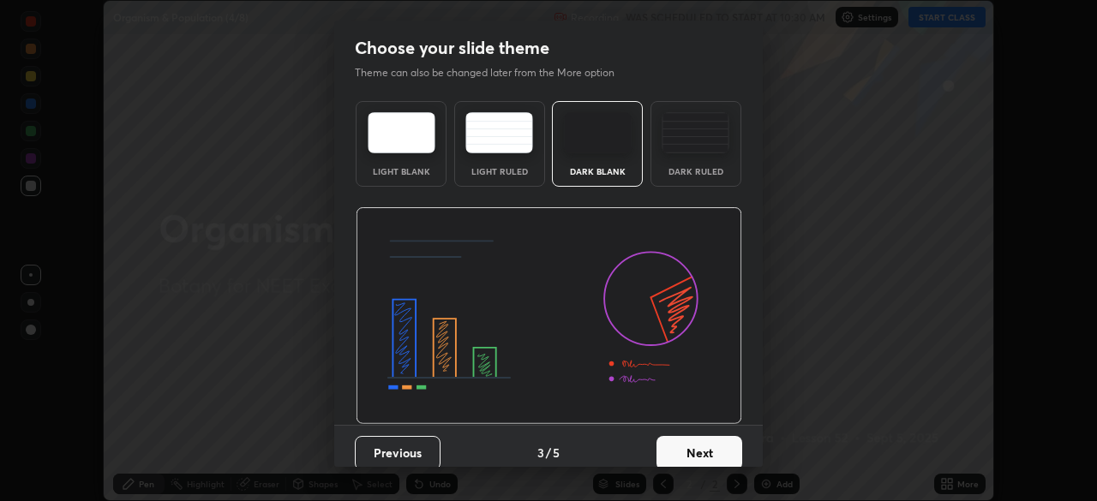 Image resolution: width=1097 pixels, height=501 pixels. What do you see at coordinates (695, 133) in the screenshot?
I see `img: darkRuledTheme.de295e13.svg` at bounding box center [695, 133].